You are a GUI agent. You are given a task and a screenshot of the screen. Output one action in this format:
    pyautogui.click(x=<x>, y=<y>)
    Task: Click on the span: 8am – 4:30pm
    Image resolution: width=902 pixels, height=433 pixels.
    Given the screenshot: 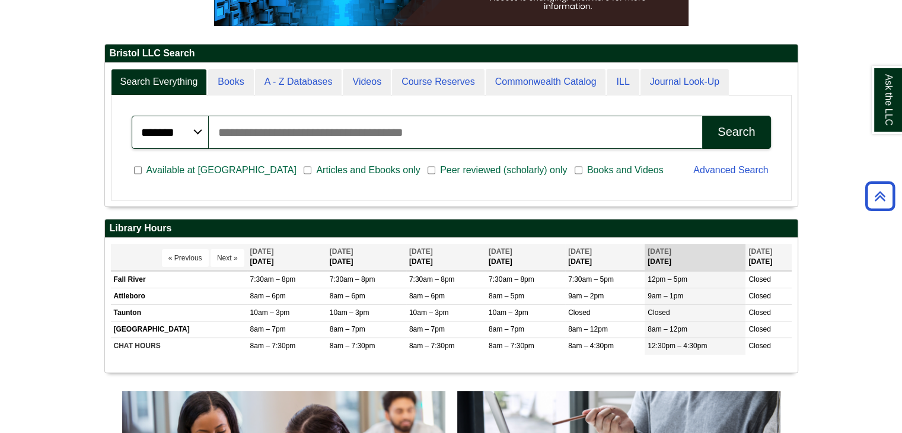 What is the action you would take?
    pyautogui.click(x=591, y=346)
    